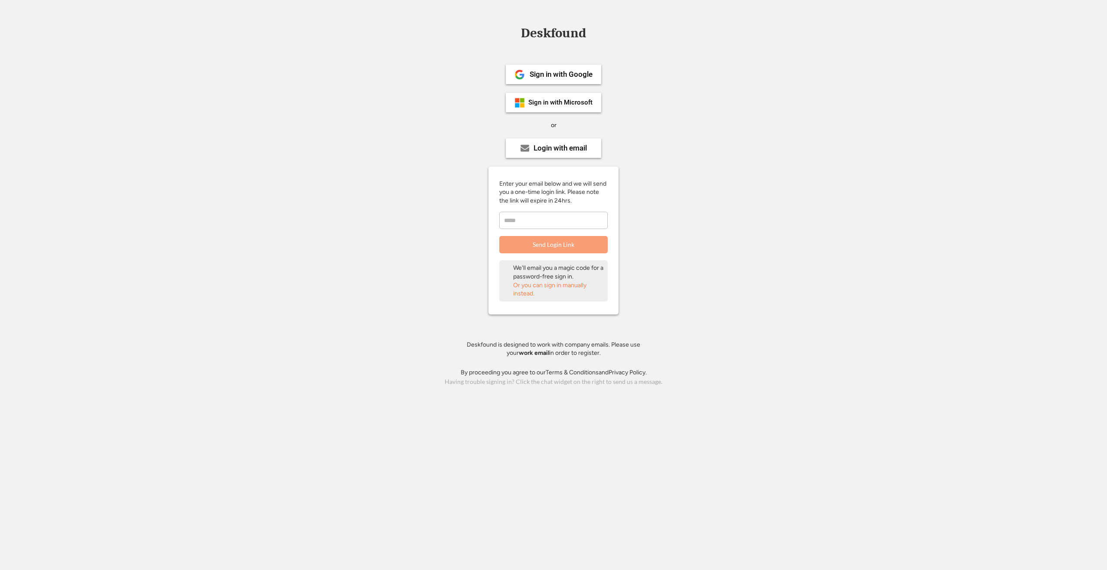 This screenshot has height=570, width=1107. Describe the element at coordinates (554, 349) in the screenshot. I see `div: Deskfound is designed to work with company emails. Please use your in order to register.` at that location.